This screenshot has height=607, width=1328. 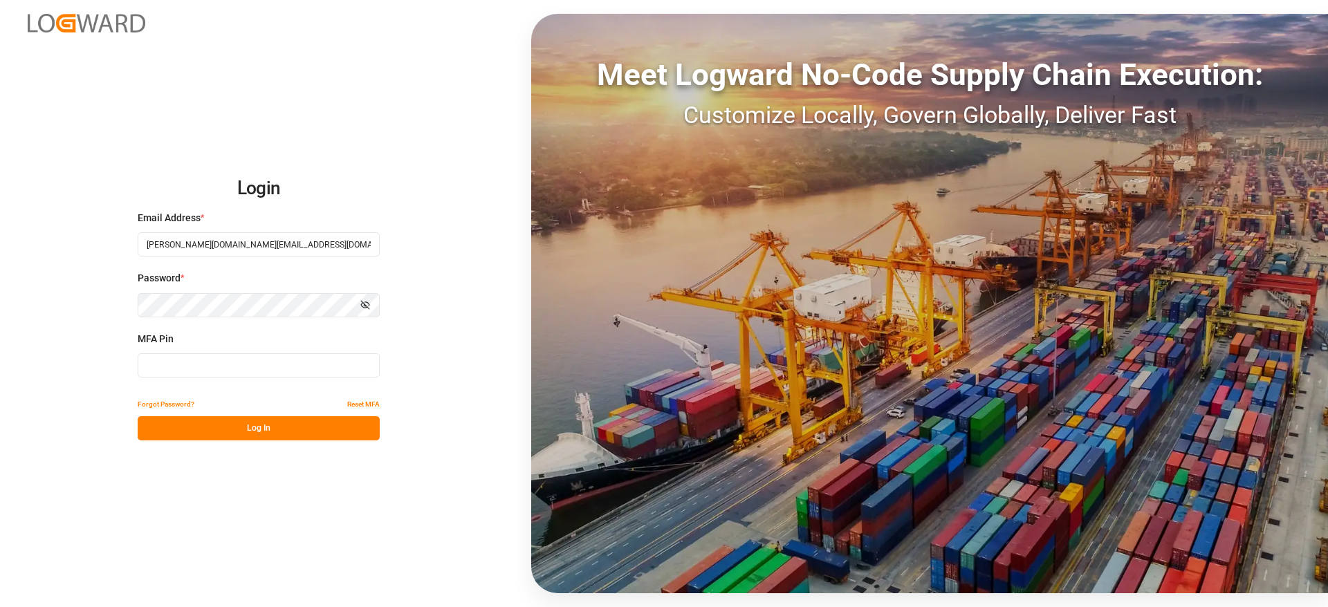 What do you see at coordinates (166, 404) in the screenshot?
I see `button: Forgot Password?` at bounding box center [166, 404].